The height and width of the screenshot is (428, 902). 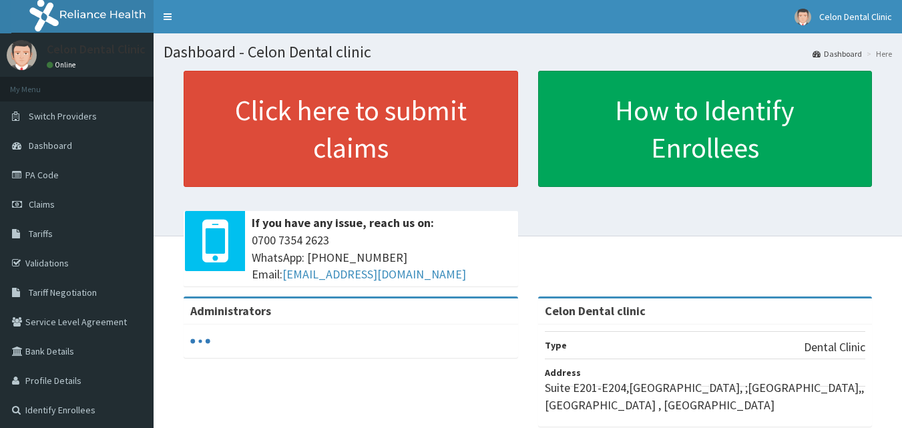 What do you see at coordinates (555, 345) in the screenshot?
I see `b: Type` at bounding box center [555, 345].